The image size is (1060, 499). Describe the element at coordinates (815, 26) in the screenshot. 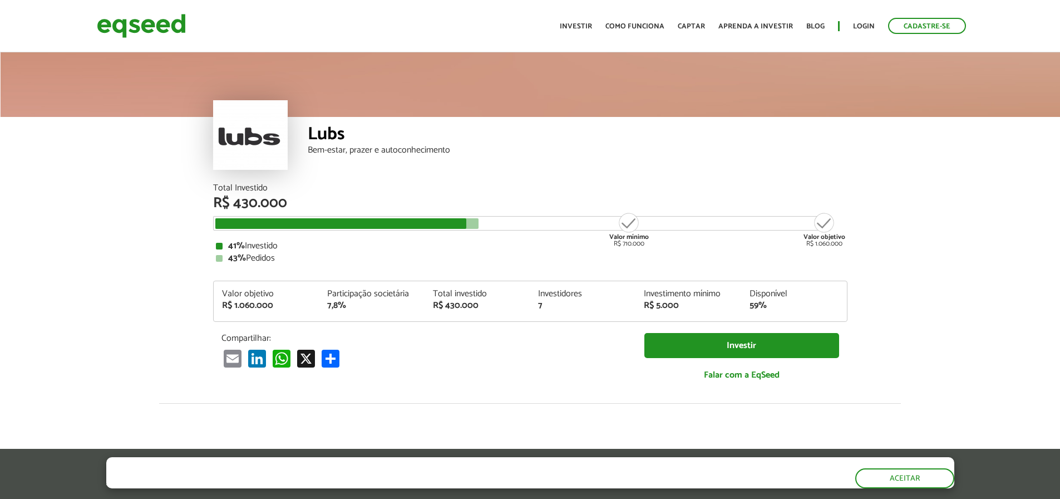

I see `a: Blog` at that location.